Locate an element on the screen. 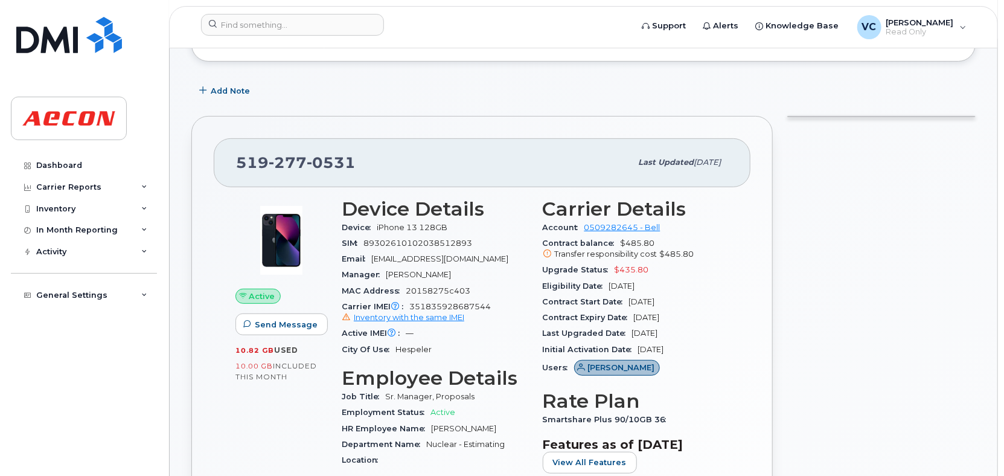  span: Users is located at coordinates (558, 367).